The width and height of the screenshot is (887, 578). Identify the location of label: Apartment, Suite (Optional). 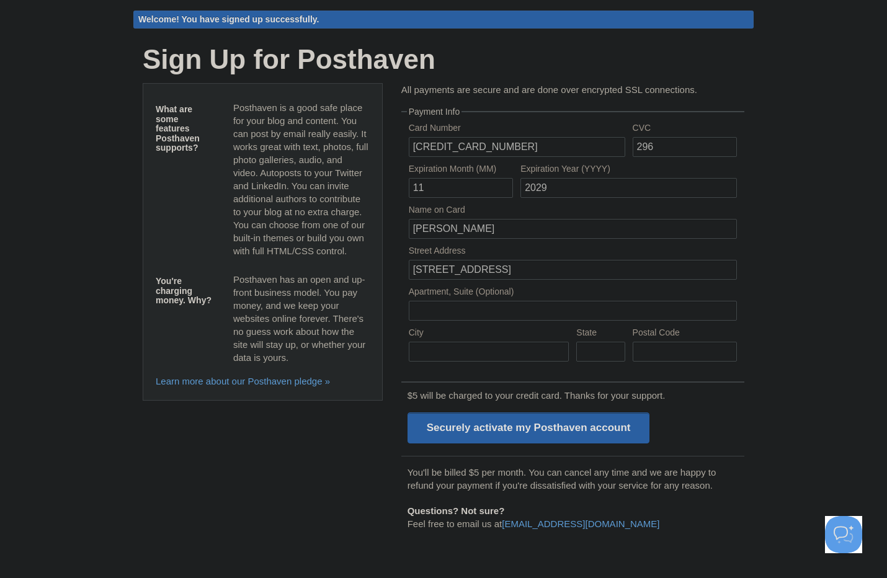
(572, 293).